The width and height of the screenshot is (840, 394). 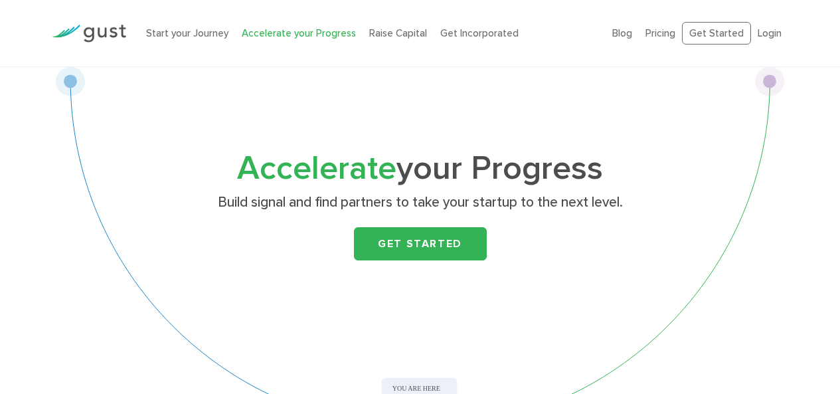 What do you see at coordinates (770, 33) in the screenshot?
I see `a: Login` at bounding box center [770, 33].